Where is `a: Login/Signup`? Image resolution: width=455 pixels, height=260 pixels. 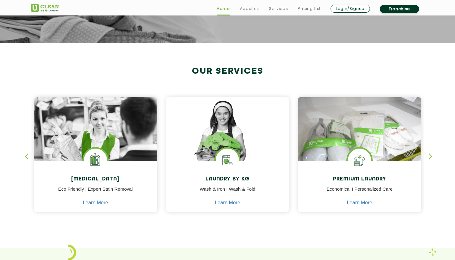
a: Login/Signup is located at coordinates (350, 9).